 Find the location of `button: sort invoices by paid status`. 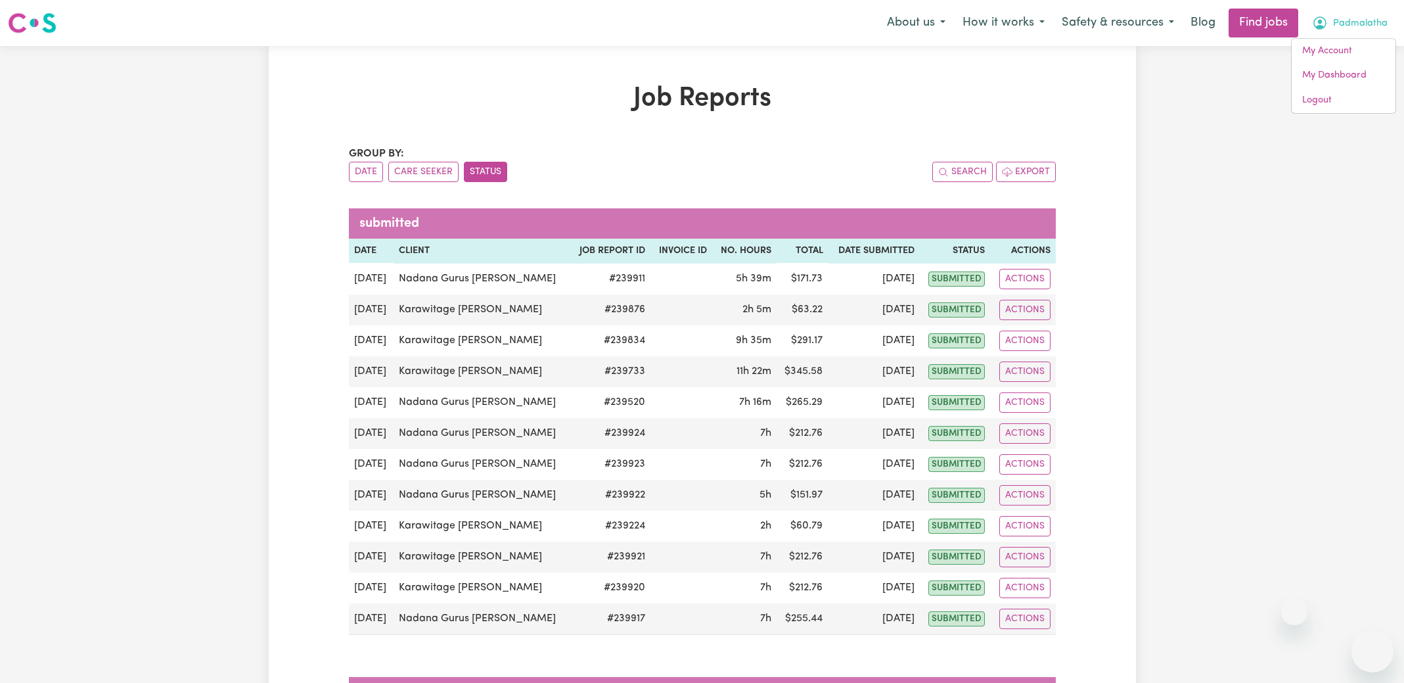

button: sort invoices by paid status is located at coordinates (486, 172).